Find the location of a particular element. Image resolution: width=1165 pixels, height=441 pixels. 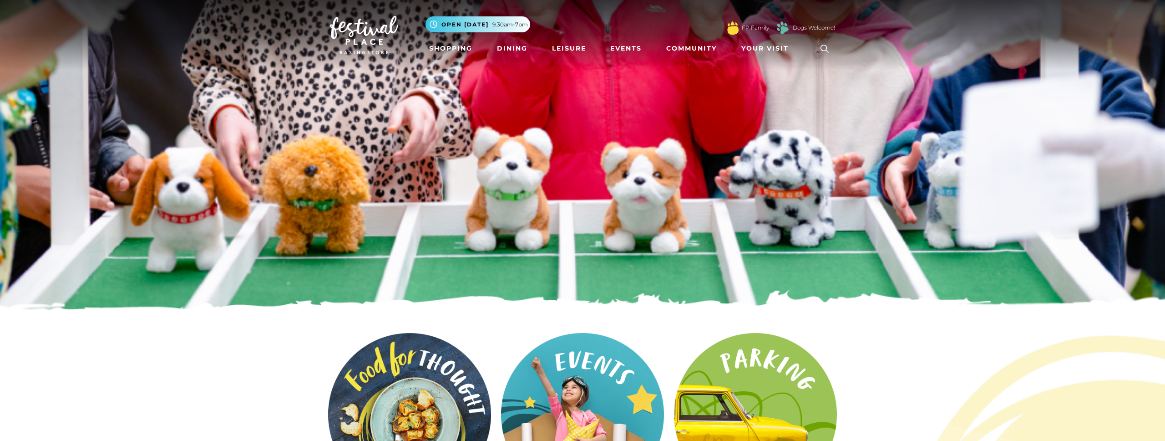

span: Your Visit is located at coordinates (765, 48).